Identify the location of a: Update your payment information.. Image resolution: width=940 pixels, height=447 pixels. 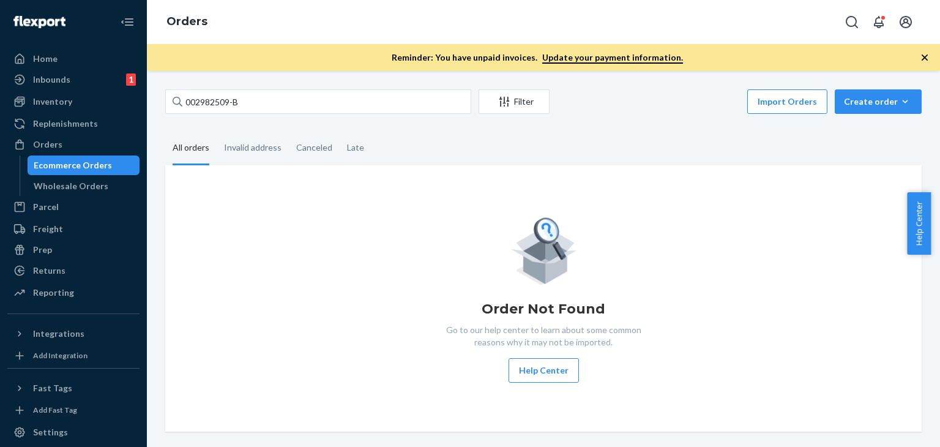
(612, 58).